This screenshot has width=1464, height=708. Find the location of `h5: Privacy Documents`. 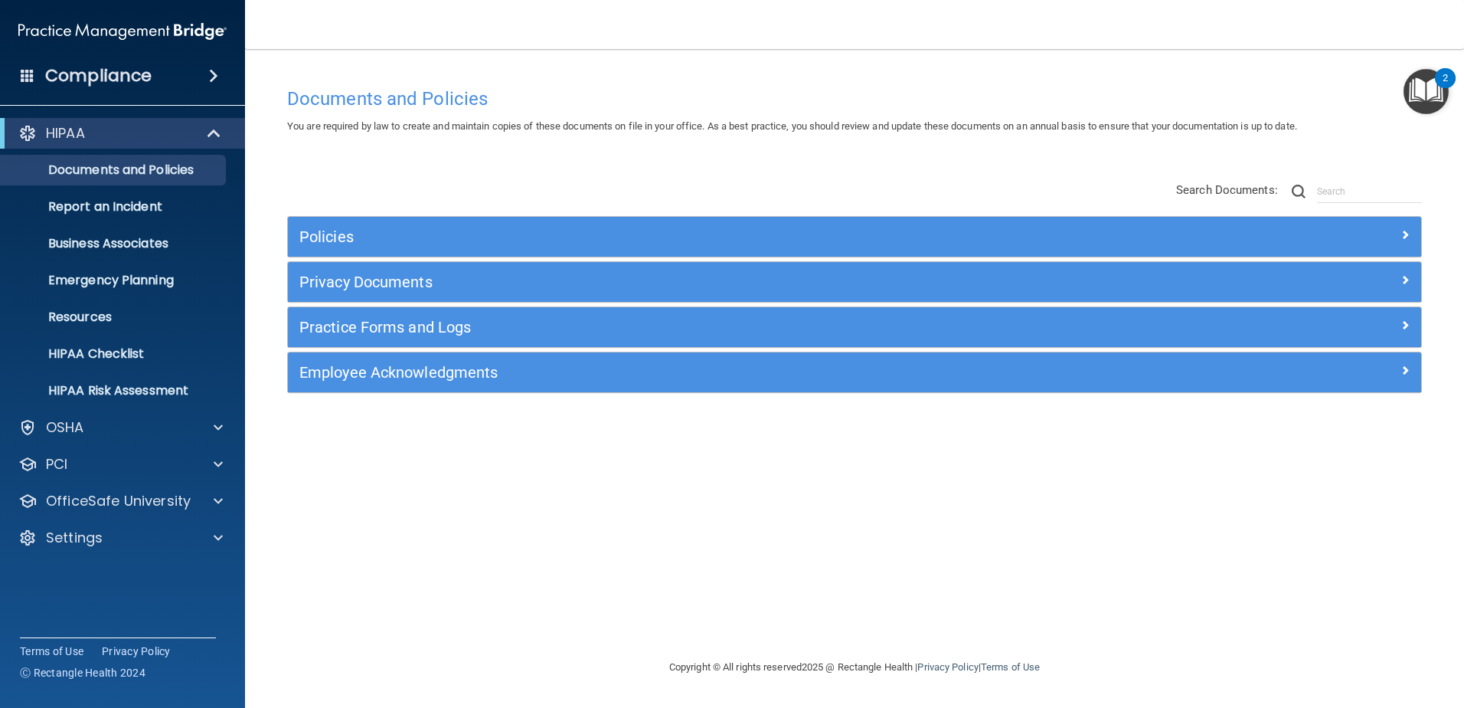

h5: Privacy Documents is located at coordinates (713, 282).